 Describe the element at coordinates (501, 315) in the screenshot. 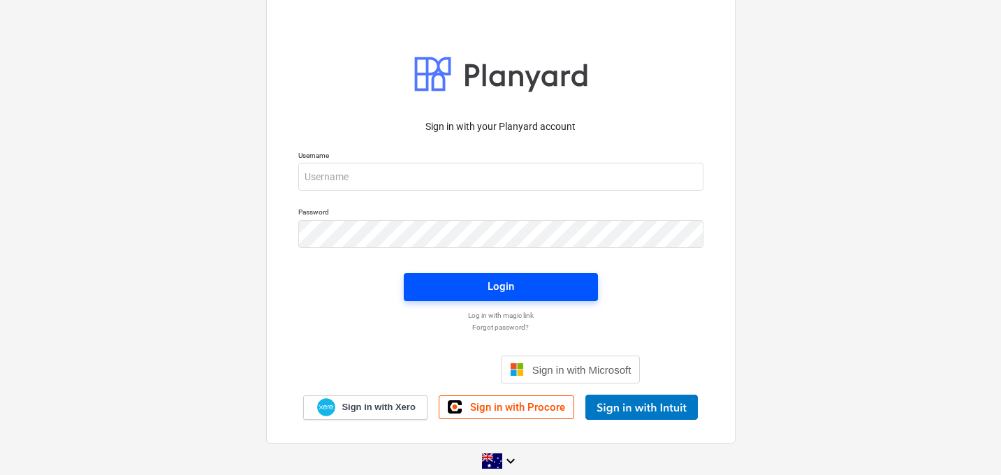

I see `p: Log in with magic link` at that location.